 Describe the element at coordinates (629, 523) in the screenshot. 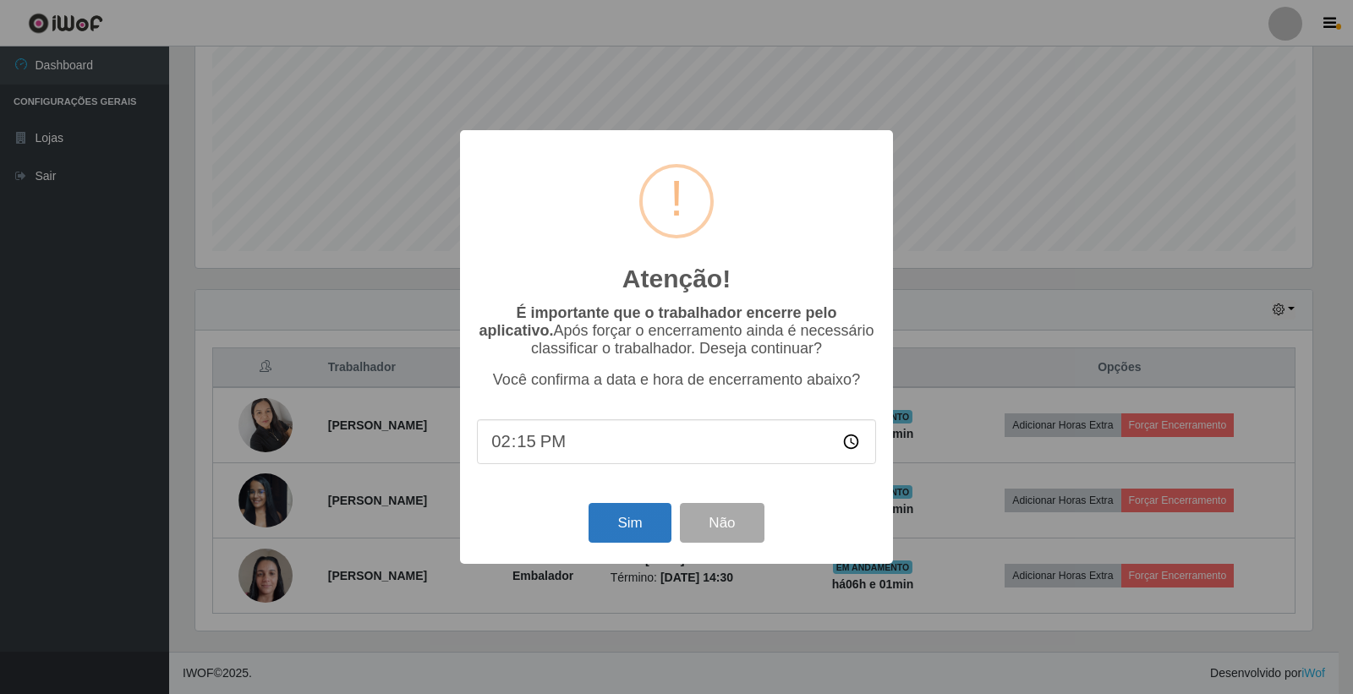

I see `button: Sim` at that location.